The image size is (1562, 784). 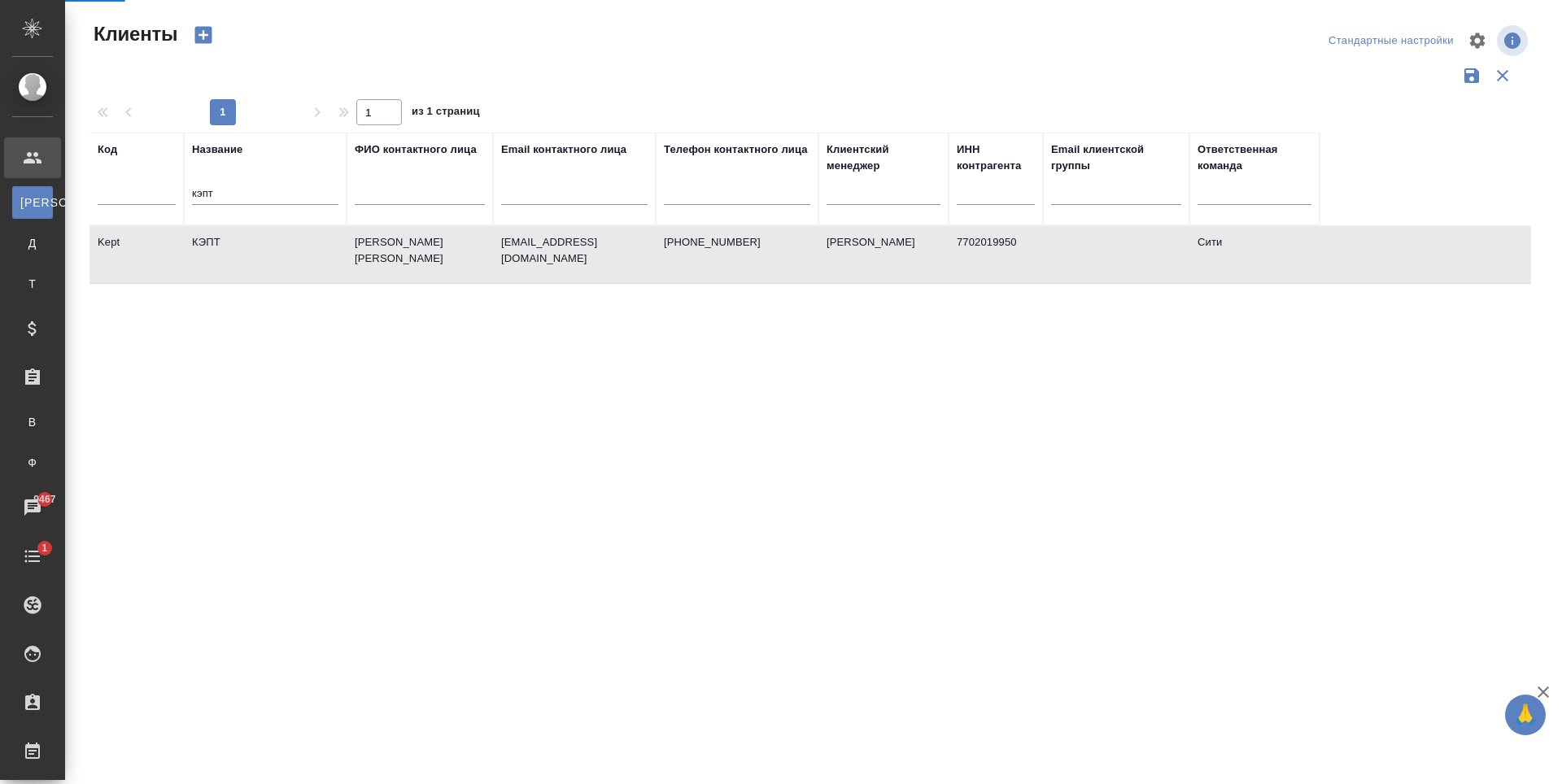 I want to click on a: 9467, so click(x=33, y=508).